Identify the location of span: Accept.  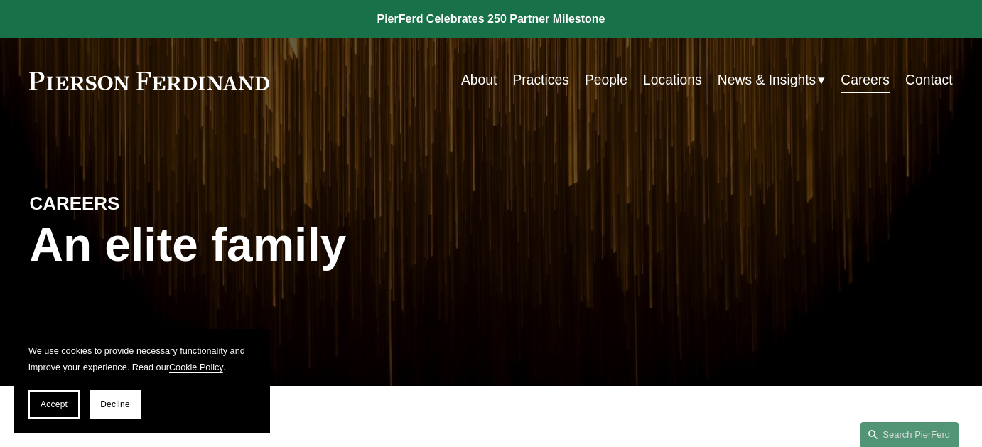
(54, 404).